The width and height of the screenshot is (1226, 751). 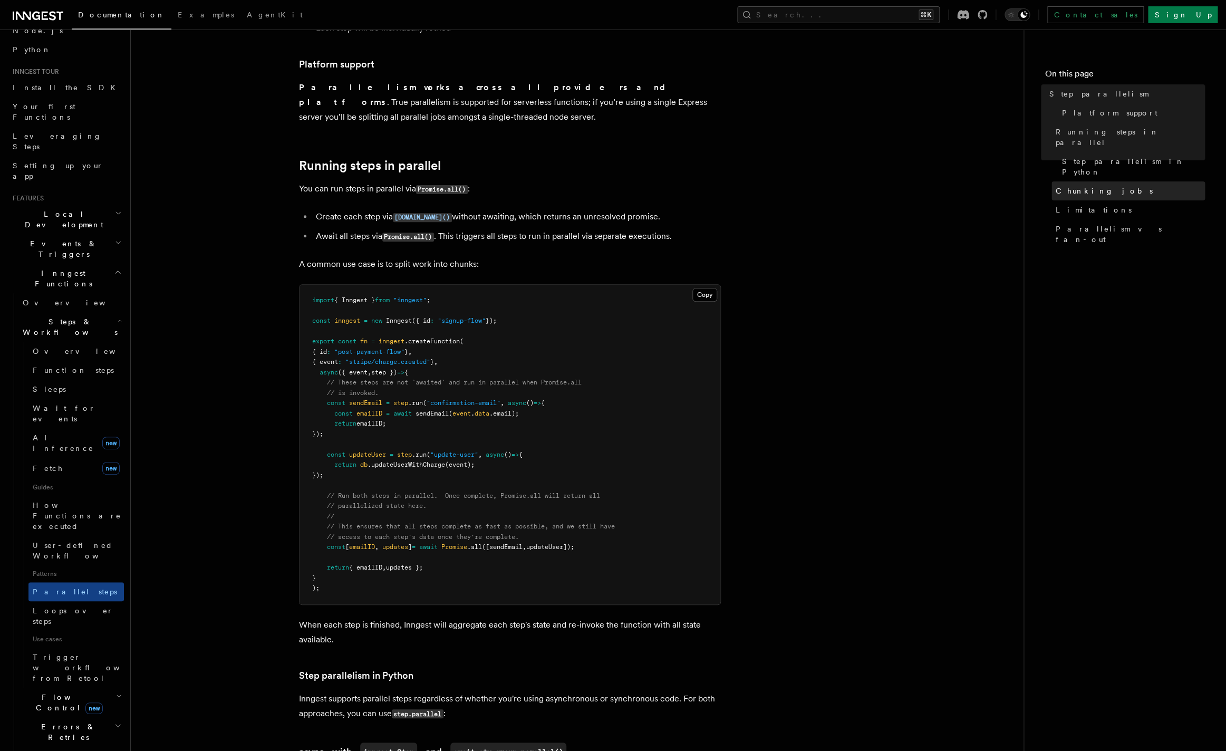 I want to click on a: Loops over steps, so click(x=76, y=616).